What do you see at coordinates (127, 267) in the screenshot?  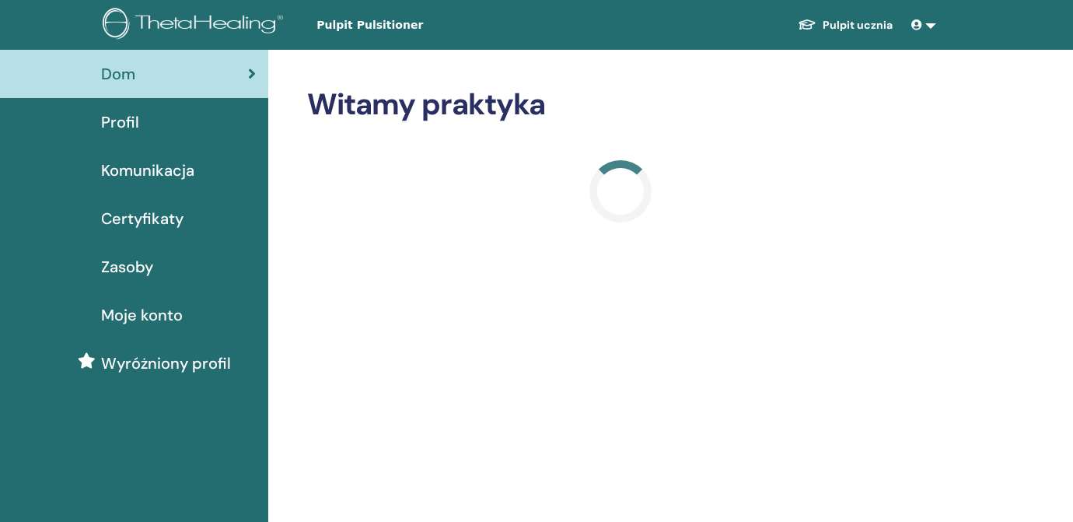 I see `span: Zasoby` at bounding box center [127, 267].